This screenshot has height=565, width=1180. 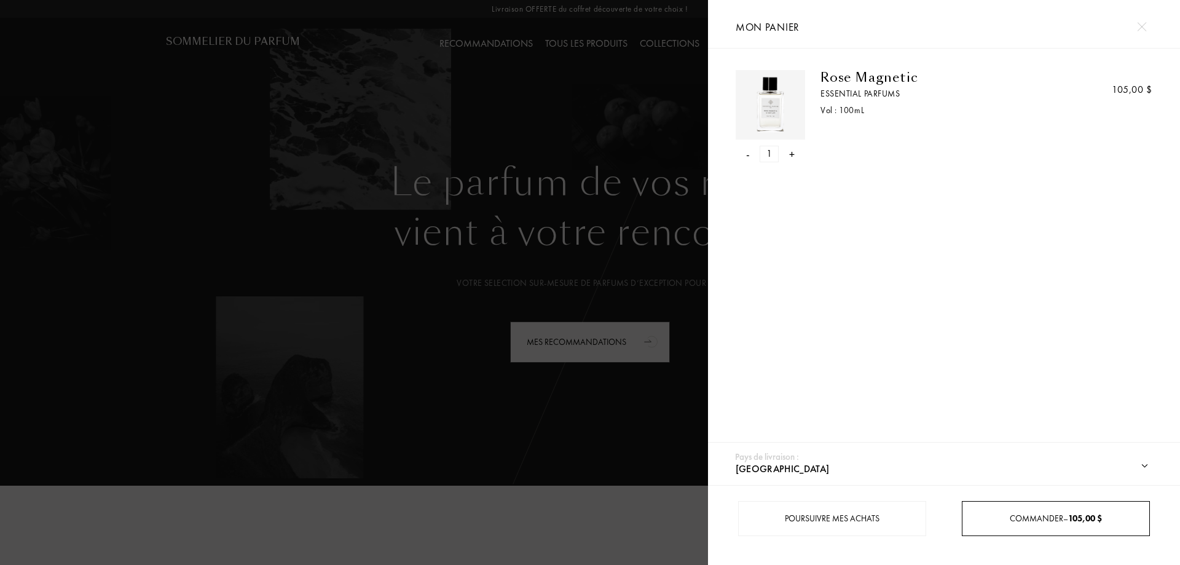 I want to click on img: XGG2ZRU7NY.png, so click(x=770, y=105).